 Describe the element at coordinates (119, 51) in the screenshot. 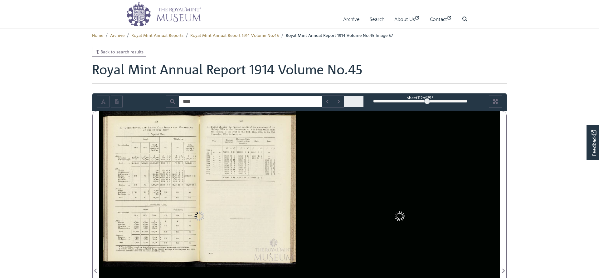

I see `a: Back to search results` at that location.